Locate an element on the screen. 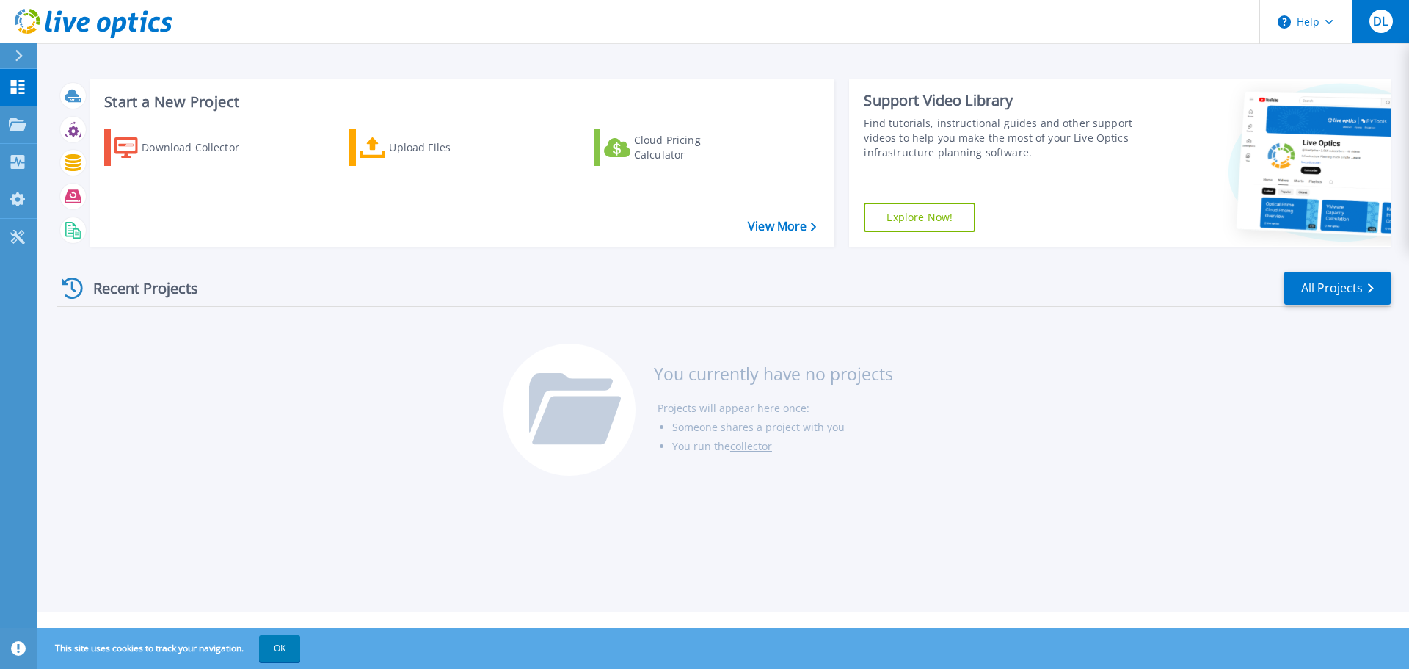 The width and height of the screenshot is (1409, 669). div: Cloud Pricing Calculator is located at coordinates (693, 148).